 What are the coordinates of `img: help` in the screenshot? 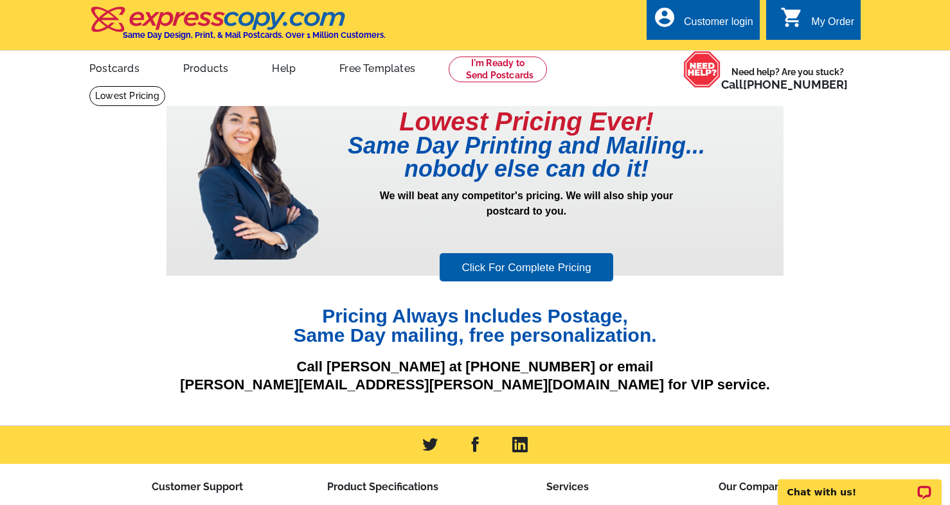 It's located at (702, 69).